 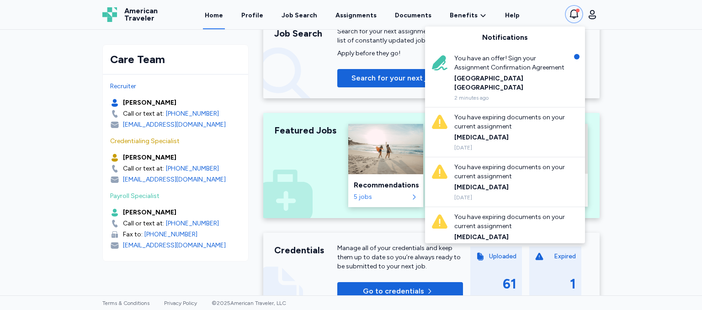 I want to click on div: Featured Jobs, so click(x=306, y=130).